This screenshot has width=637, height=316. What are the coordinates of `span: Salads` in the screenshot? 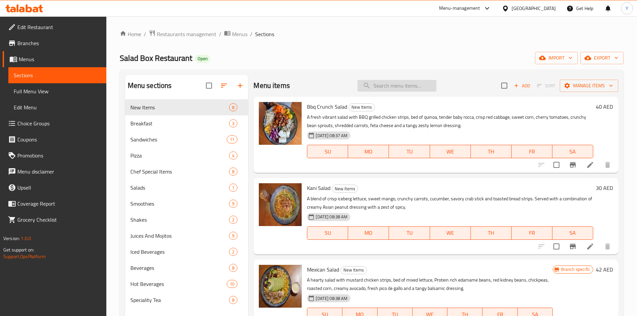 It's located at (180, 188).